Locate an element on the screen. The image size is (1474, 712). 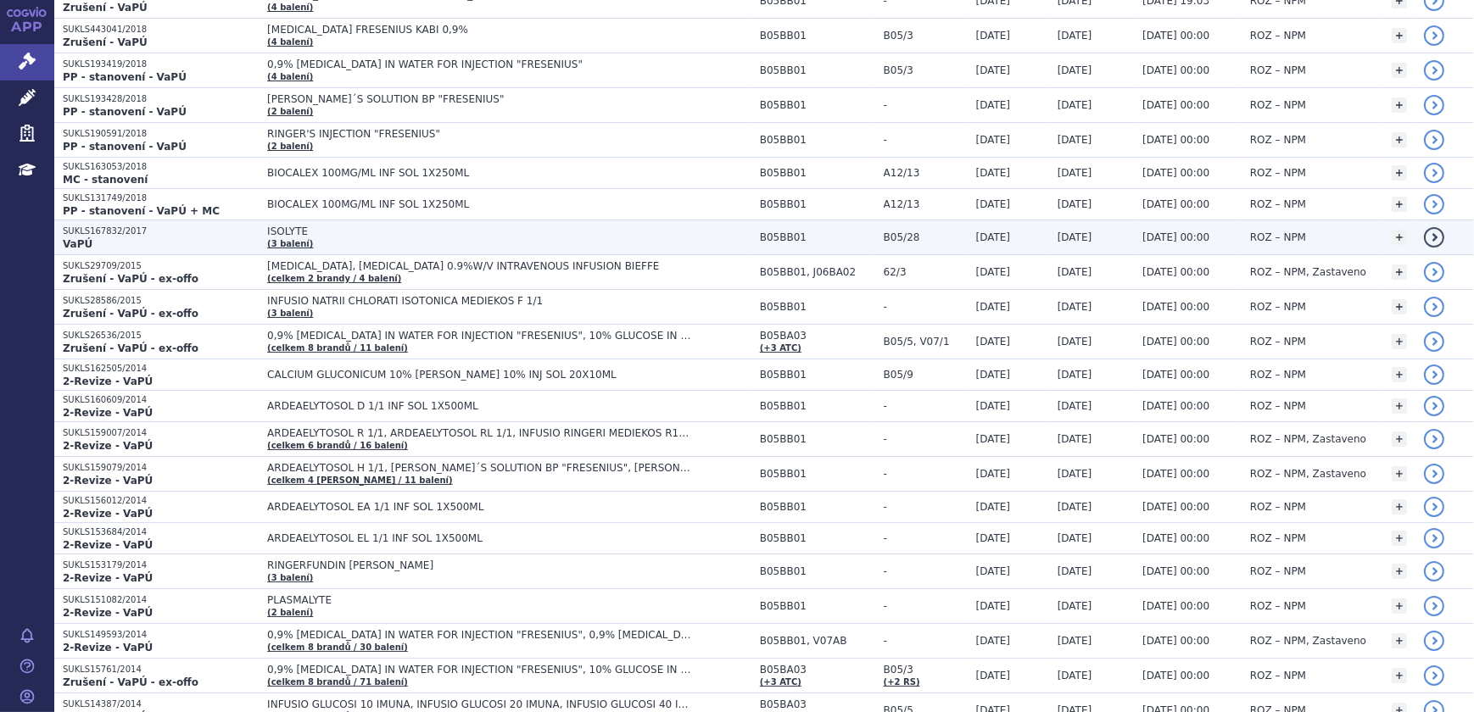
a: (4 balení) is located at coordinates (290, 7).